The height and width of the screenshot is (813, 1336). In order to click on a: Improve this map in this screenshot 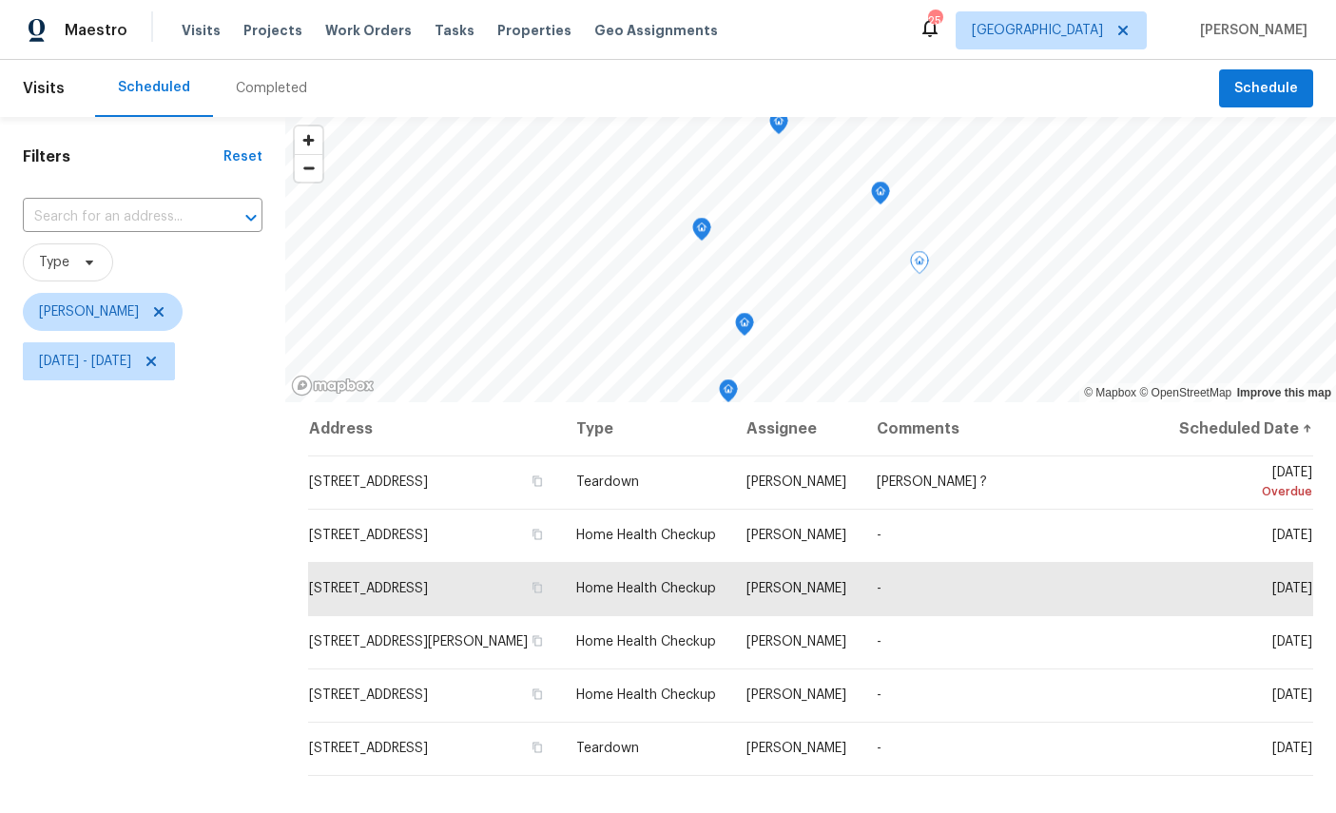, I will do `click(1284, 393)`.